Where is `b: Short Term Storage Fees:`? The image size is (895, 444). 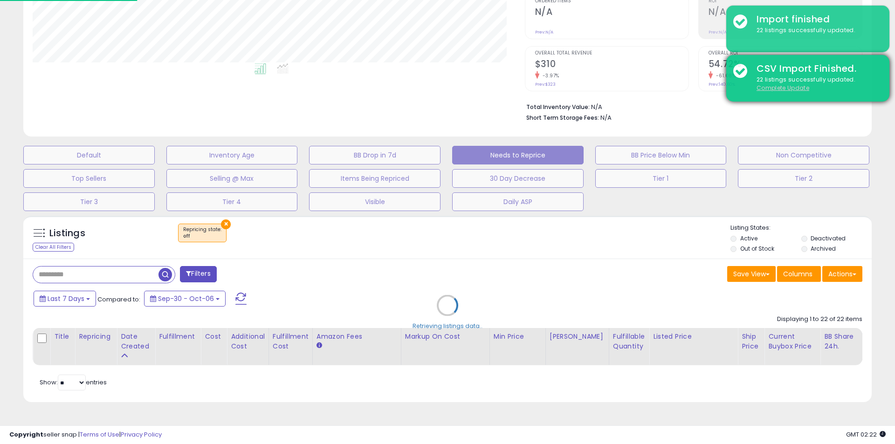 b: Short Term Storage Fees: is located at coordinates (562, 117).